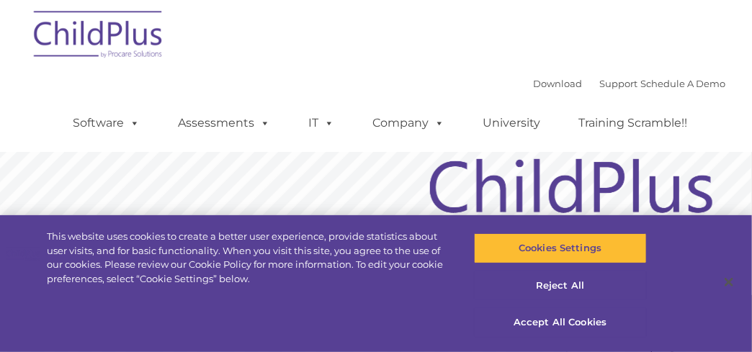  Describe the element at coordinates (682, 84) in the screenshot. I see `a: Schedule A Demo` at that location.